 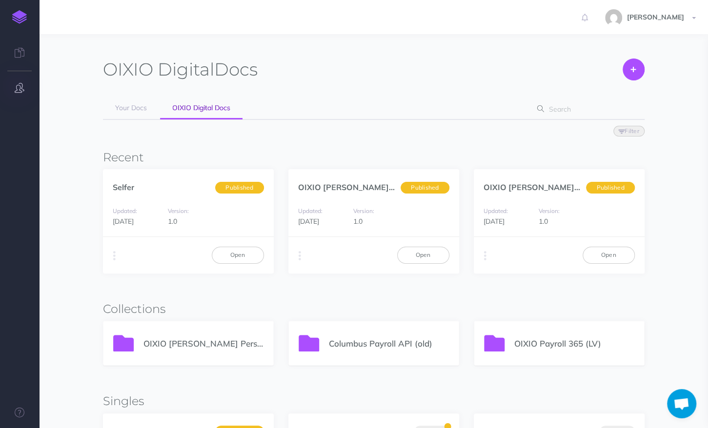 I want to click on p: Columbus Payroll API (old), so click(x=388, y=343).